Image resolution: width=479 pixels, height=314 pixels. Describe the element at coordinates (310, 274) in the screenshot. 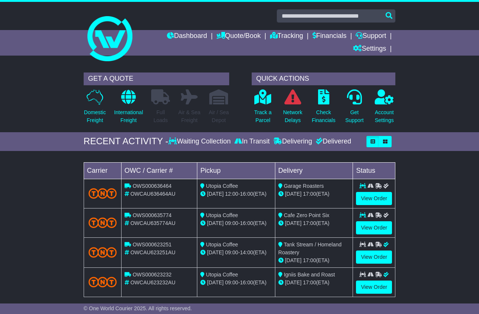

I see `span: Igniis Bake and Roast` at that location.